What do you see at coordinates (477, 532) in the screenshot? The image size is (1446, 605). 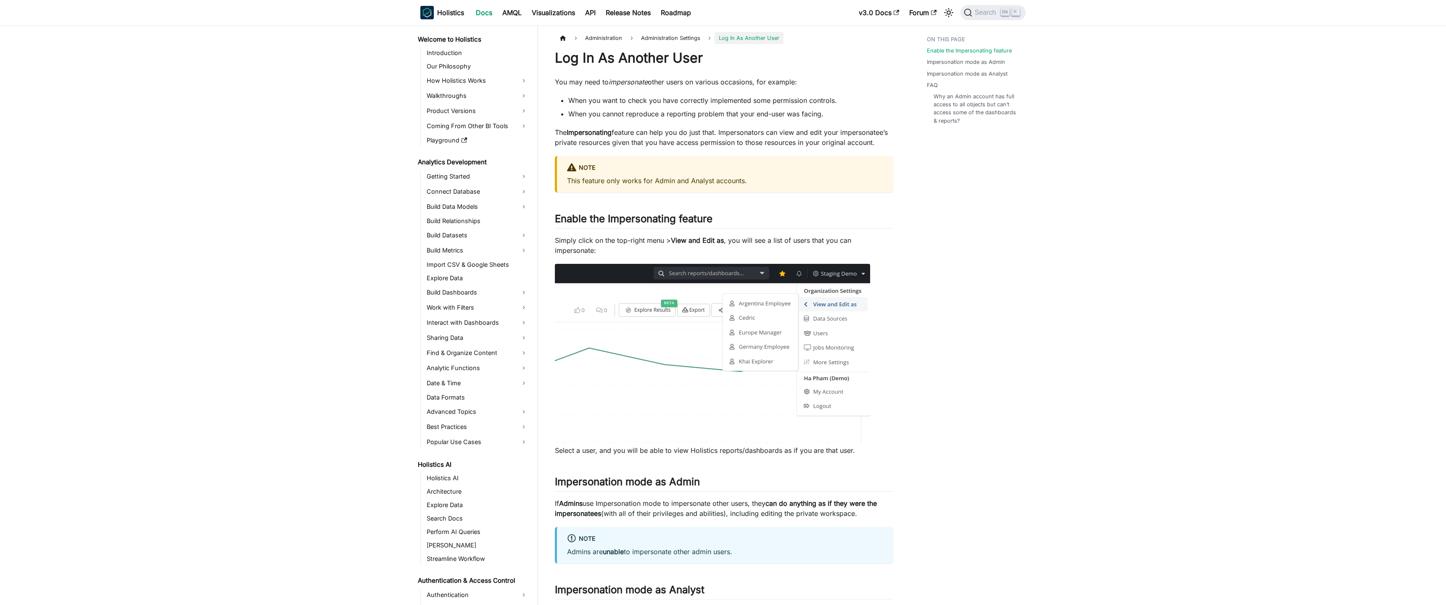 I see `a: Perform AI Queries` at bounding box center [477, 532].